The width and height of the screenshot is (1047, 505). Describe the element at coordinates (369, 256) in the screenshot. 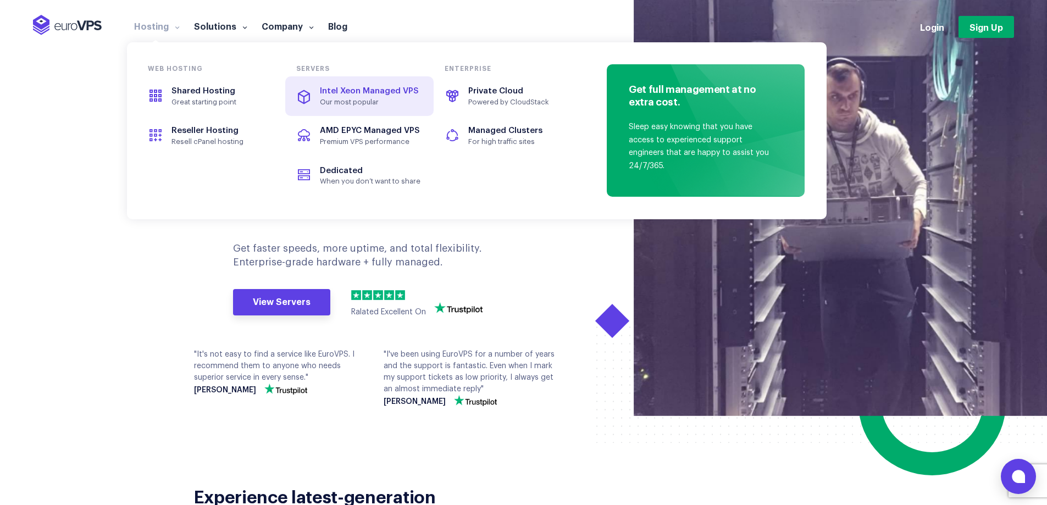

I see `p: Get faster speeds, more uptime, and total flexibility. Enterprise-grade hardware + fully managed.` at that location.